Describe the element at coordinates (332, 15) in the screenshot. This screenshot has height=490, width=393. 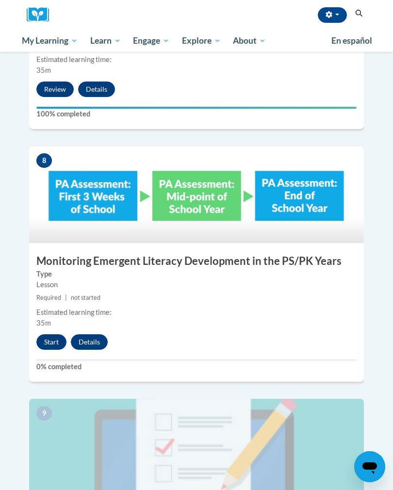
I see `button: Account Settings` at that location.